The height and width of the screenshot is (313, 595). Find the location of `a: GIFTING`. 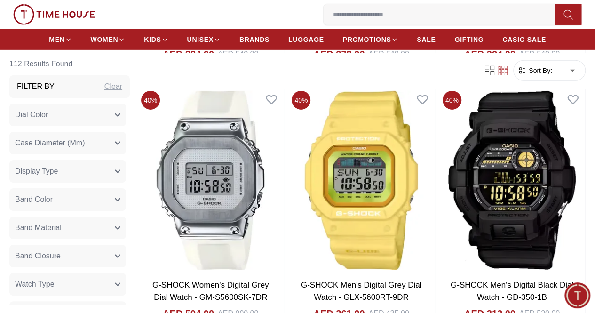

a: GIFTING is located at coordinates (469, 40).